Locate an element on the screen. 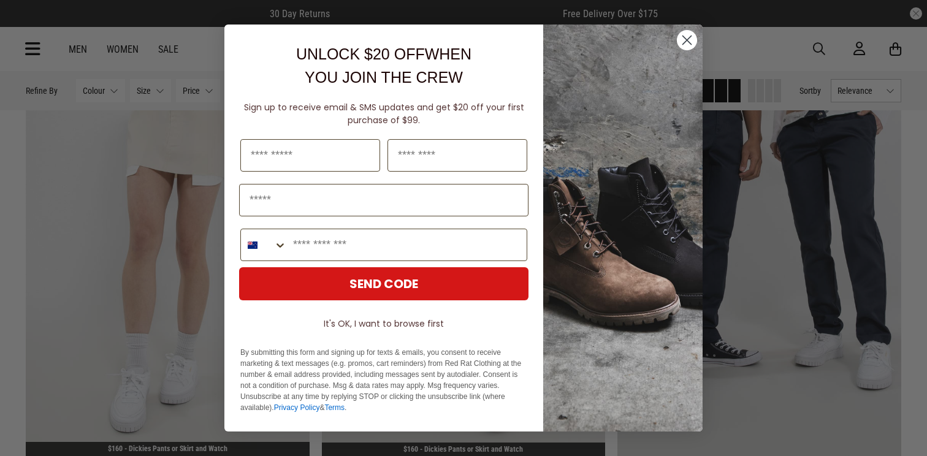  button: Close dialog is located at coordinates (687, 40).